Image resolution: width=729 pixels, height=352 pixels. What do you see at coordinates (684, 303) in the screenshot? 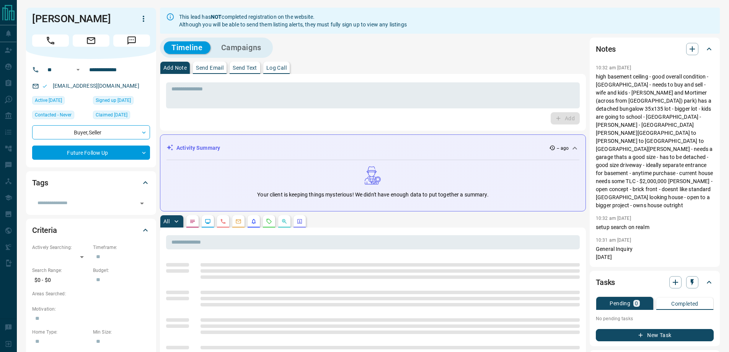
I see `p: Completed` at bounding box center [684, 303].